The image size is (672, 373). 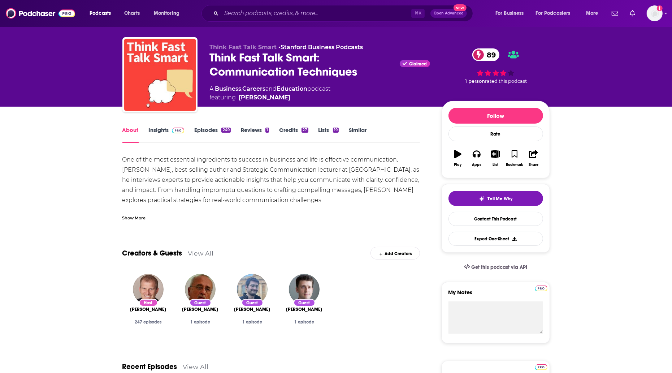 I want to click on span: Charts, so click(x=132, y=13).